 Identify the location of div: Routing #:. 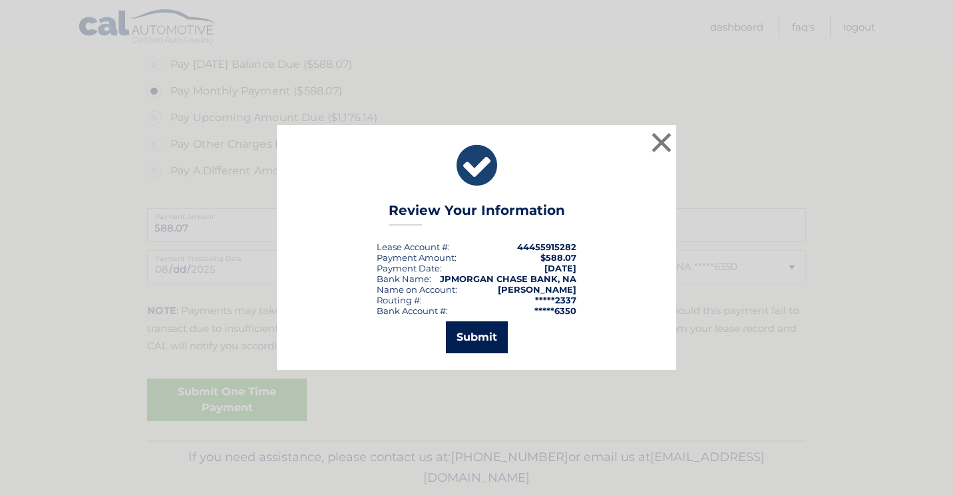
(399, 300).